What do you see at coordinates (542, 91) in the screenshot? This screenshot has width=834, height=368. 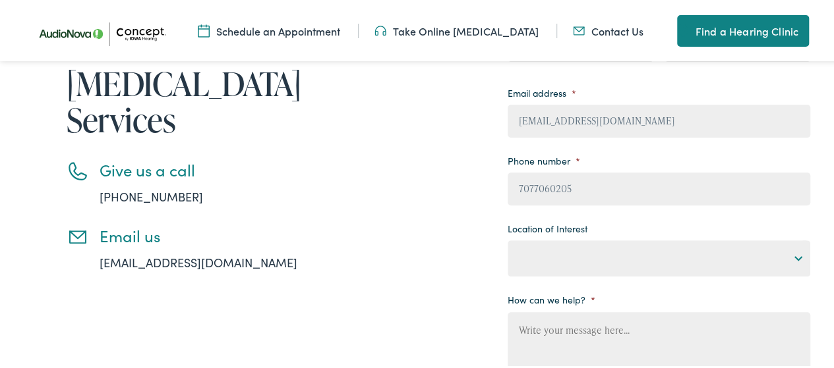 I see `label: Email address` at bounding box center [542, 91].